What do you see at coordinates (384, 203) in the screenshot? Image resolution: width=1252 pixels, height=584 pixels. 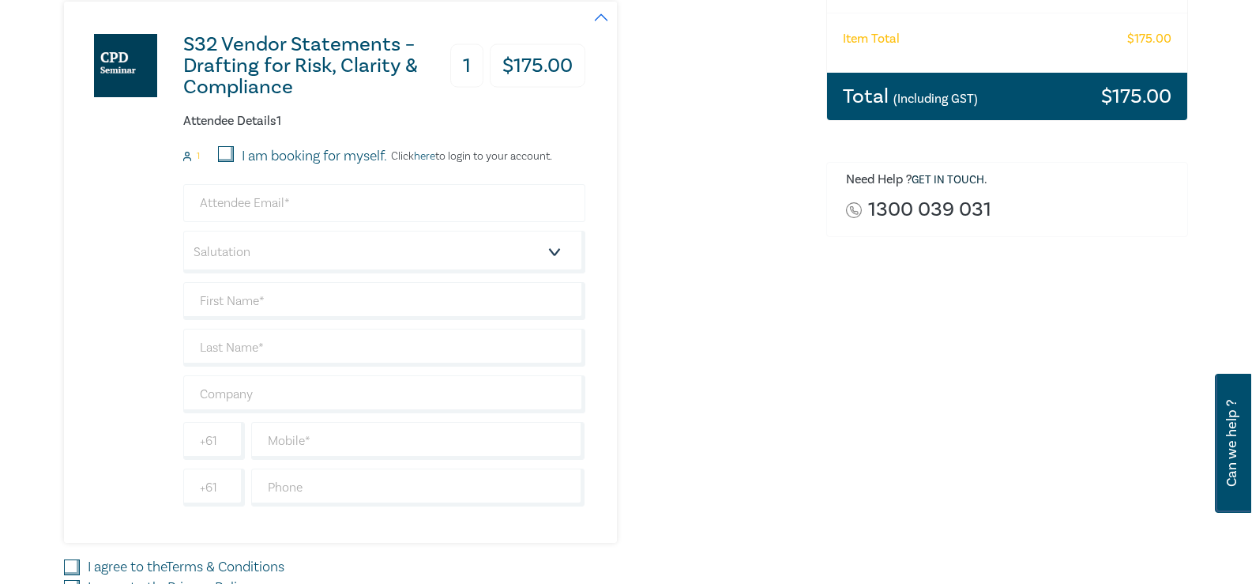 I see `input: Attendee Email*` at bounding box center [384, 203].